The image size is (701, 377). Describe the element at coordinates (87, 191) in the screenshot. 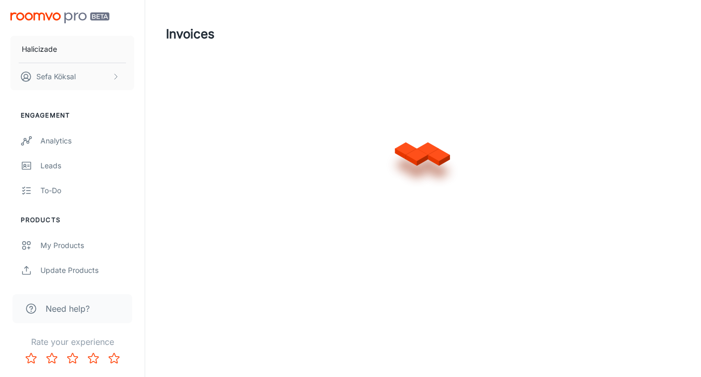

I see `div: To-do` at that location.